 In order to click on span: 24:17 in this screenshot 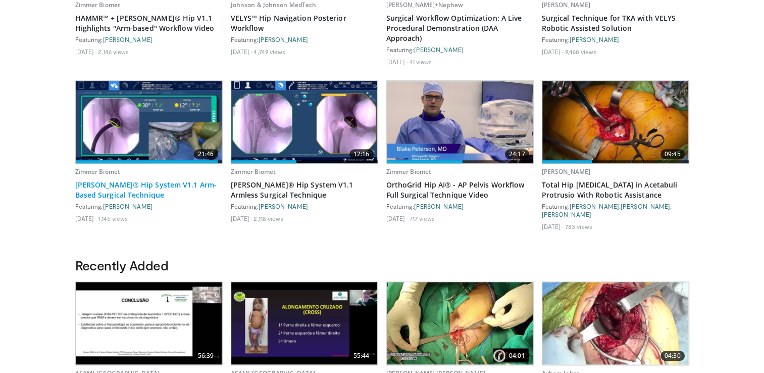, I will do `click(517, 154)`.